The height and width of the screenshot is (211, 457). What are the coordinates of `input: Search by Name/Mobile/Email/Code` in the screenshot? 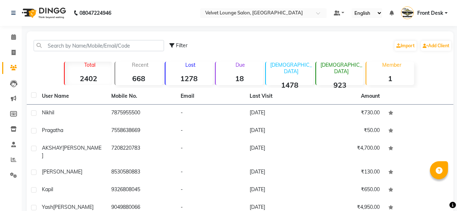 It's located at (99, 45).